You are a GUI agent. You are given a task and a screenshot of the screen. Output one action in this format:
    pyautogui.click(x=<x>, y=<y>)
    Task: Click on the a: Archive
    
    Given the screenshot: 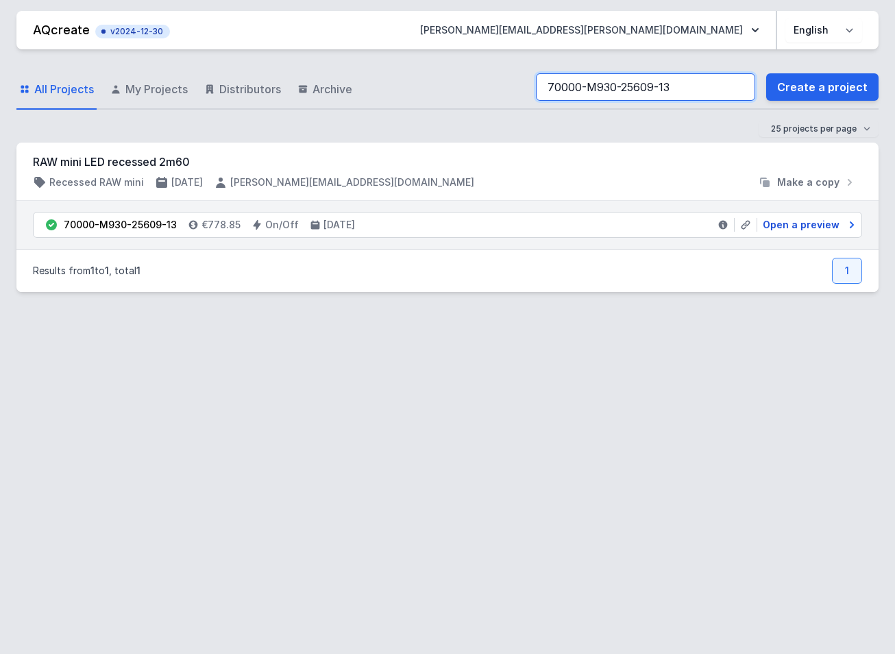 What is the action you would take?
    pyautogui.click(x=325, y=90)
    